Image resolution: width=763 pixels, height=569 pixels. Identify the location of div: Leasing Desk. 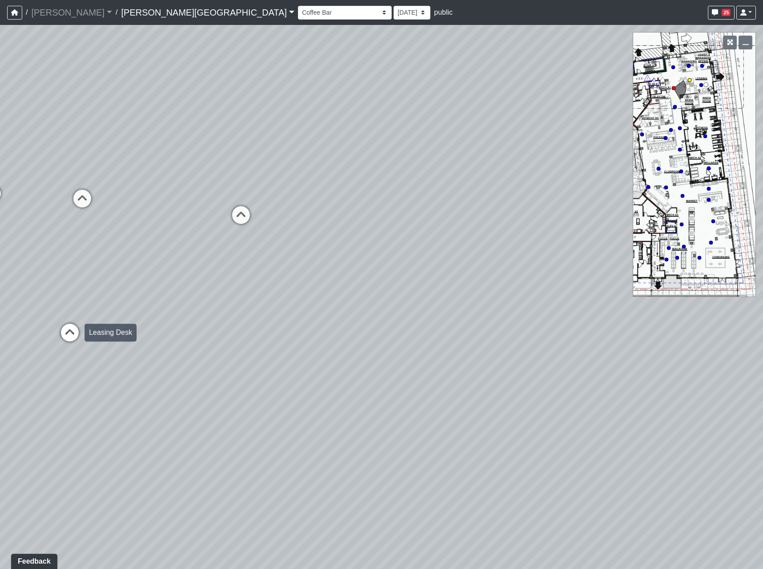
(110, 332).